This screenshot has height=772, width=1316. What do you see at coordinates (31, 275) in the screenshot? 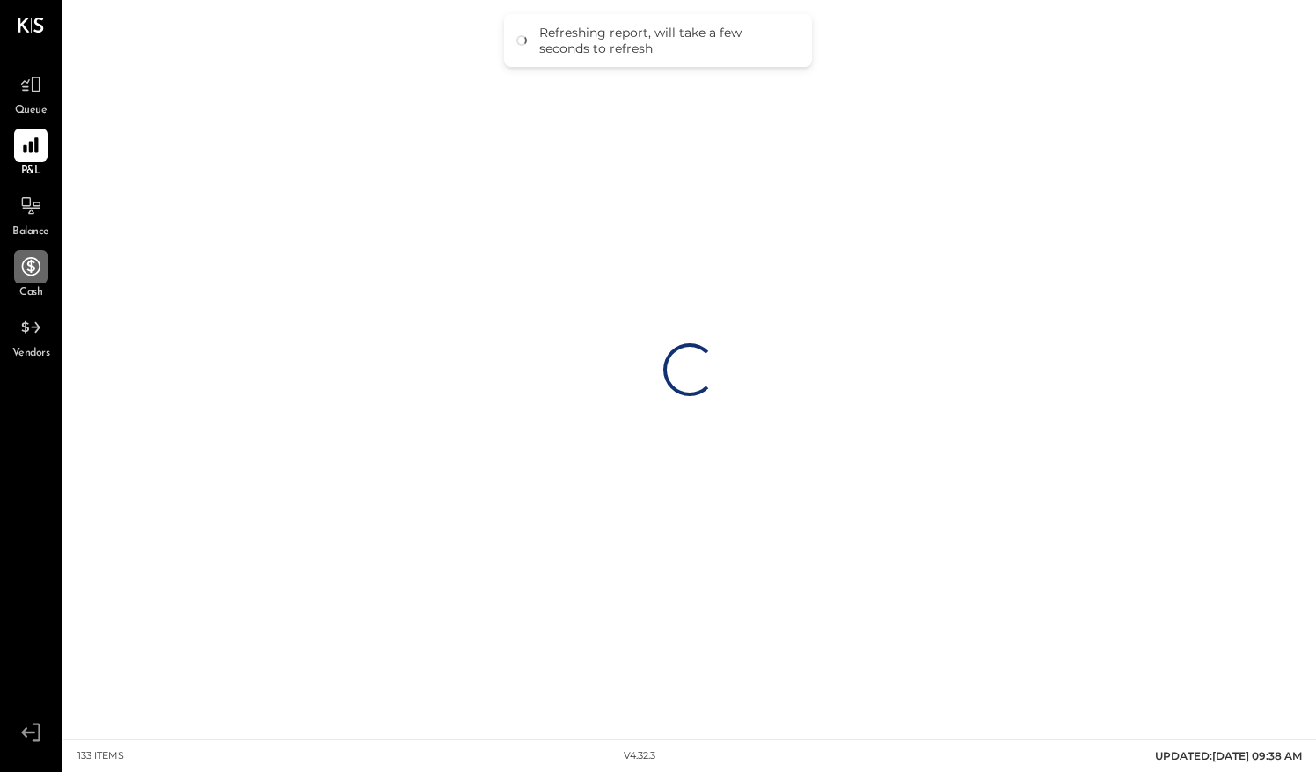
I see `a: Cash` at bounding box center [31, 275].